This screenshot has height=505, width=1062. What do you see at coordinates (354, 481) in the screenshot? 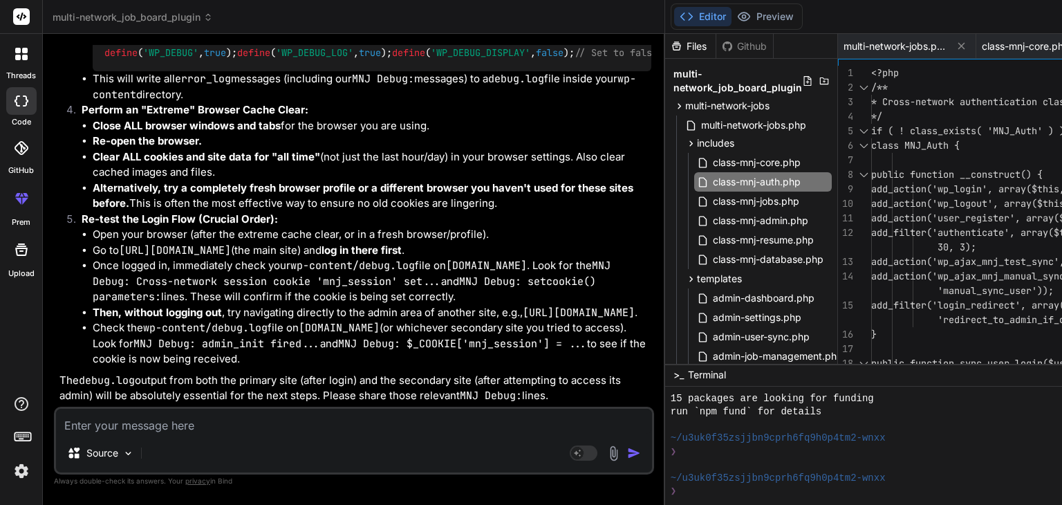
I see `p: Always double-check its answers. Your in Bind` at bounding box center [354, 481].